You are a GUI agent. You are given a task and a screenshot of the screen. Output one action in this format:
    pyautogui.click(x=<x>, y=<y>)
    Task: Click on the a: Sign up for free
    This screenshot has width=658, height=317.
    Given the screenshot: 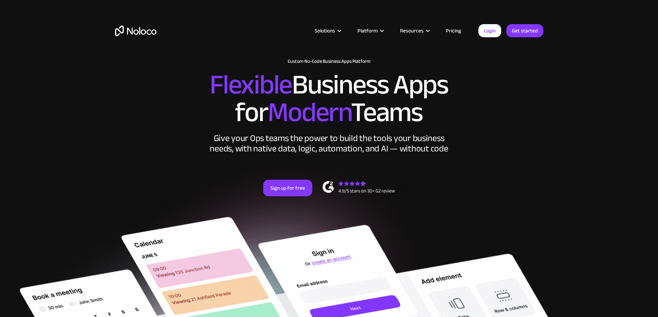 What is the action you would take?
    pyautogui.click(x=288, y=188)
    